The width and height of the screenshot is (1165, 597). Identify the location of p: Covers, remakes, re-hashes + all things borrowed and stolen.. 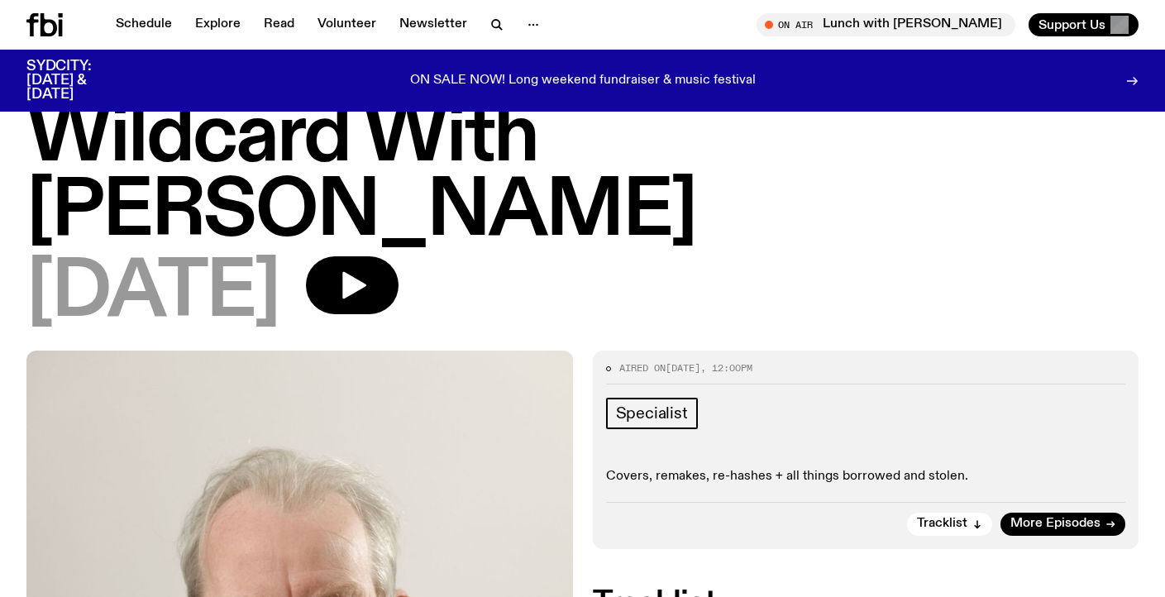
(865, 476).